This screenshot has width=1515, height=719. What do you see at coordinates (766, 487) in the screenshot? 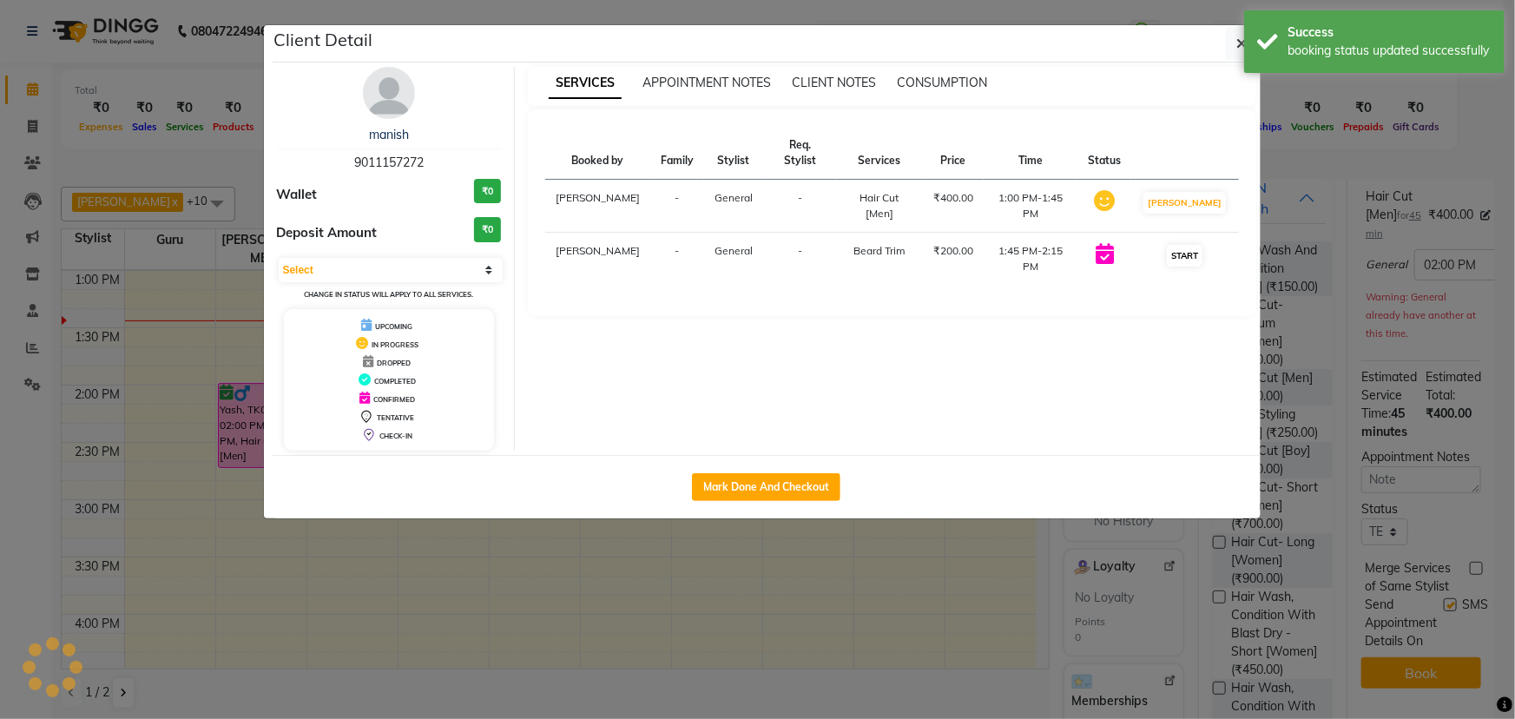
I see `button: Mark Done And Checkout` at bounding box center [766, 487].